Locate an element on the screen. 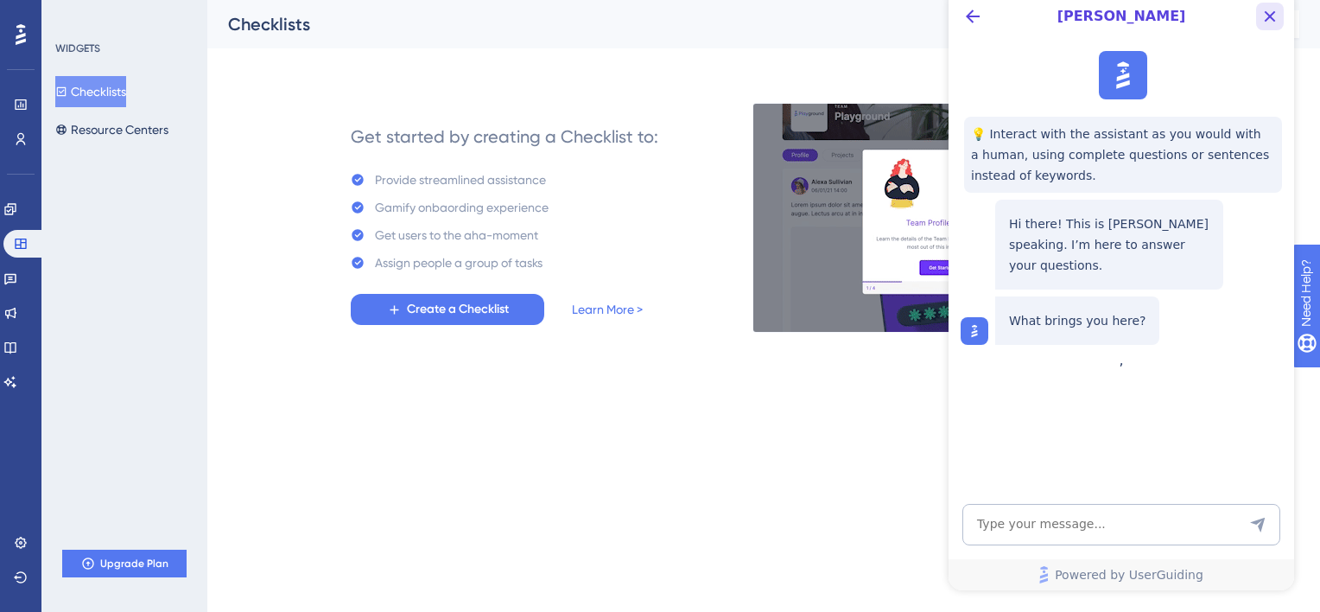 This screenshot has width=1320, height=612. textarea: AI Assistant Text Input is located at coordinates (173, 536).